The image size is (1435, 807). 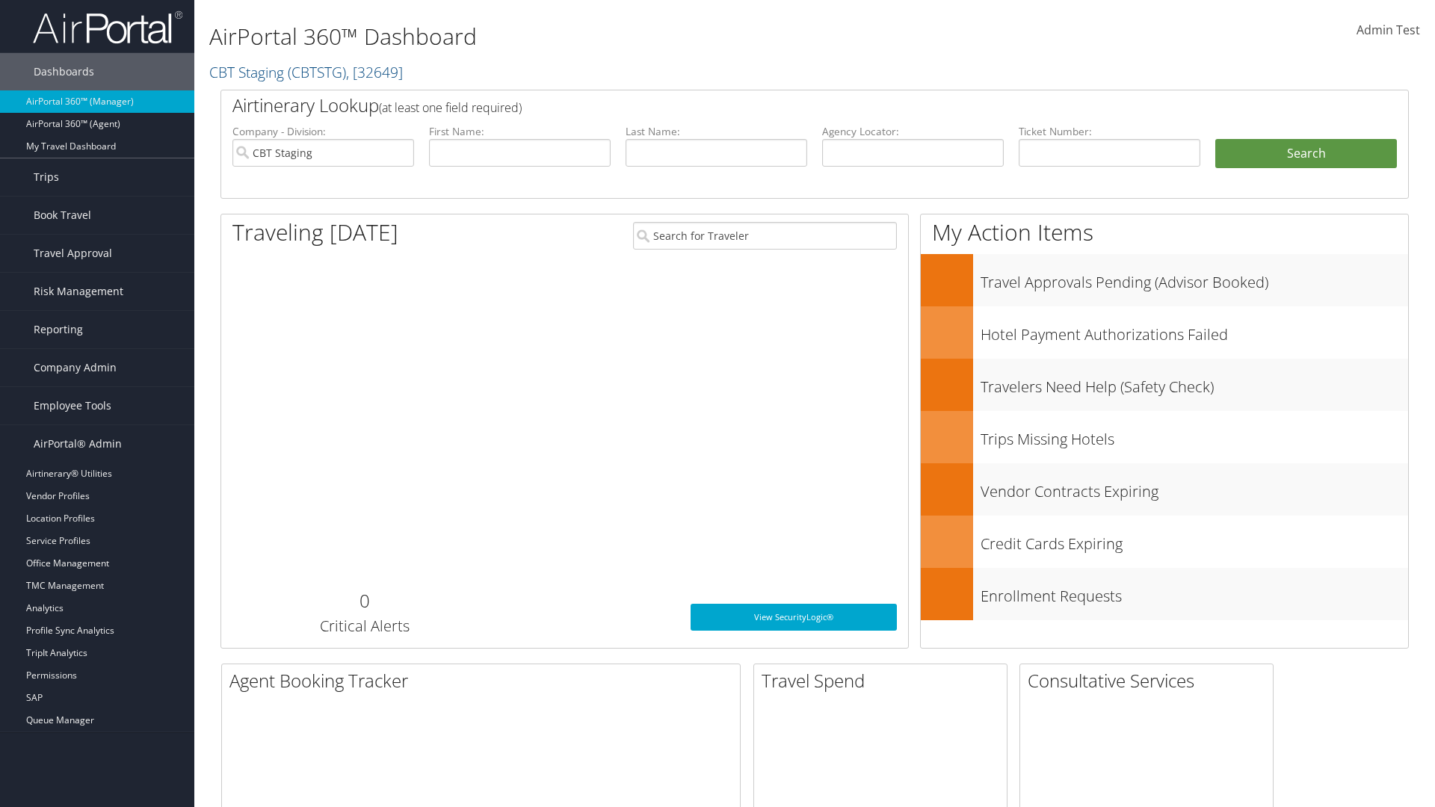 What do you see at coordinates (62, 215) in the screenshot?
I see `span: Book Travel` at bounding box center [62, 215].